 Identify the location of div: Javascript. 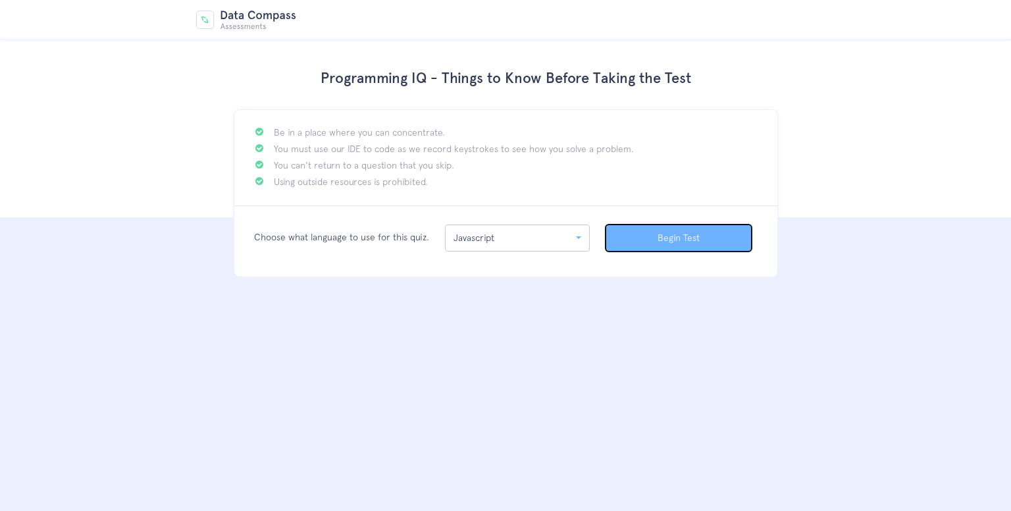
(513, 238).